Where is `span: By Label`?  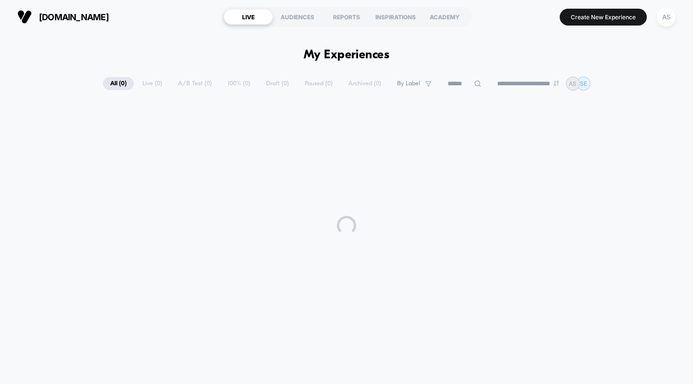 span: By Label is located at coordinates (409, 83).